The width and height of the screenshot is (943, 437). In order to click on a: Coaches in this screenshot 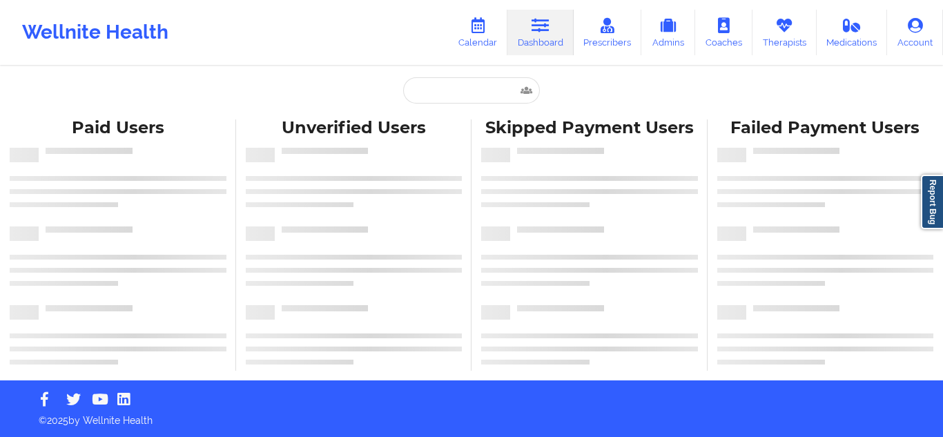, I will do `click(724, 32)`.